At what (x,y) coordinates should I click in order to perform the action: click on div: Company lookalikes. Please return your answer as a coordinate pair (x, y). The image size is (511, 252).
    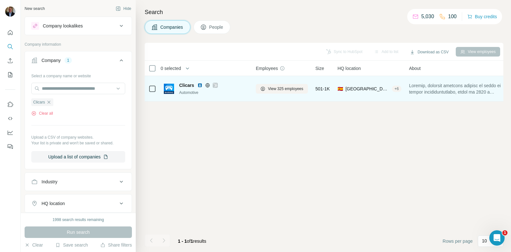
    Looking at the image, I should click on (63, 26).